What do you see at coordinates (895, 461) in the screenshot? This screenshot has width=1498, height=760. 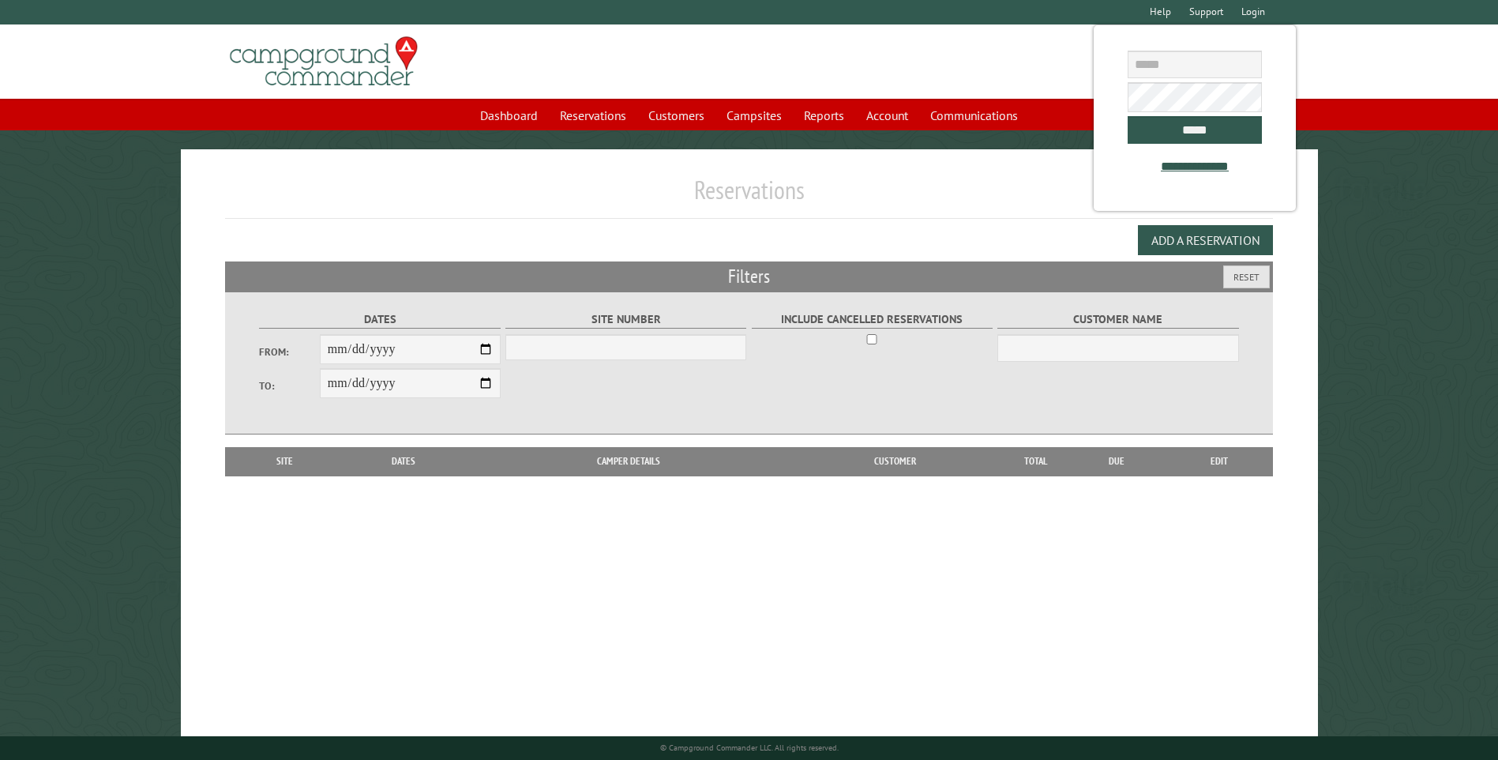 I see `th: Customer` at bounding box center [895, 461].